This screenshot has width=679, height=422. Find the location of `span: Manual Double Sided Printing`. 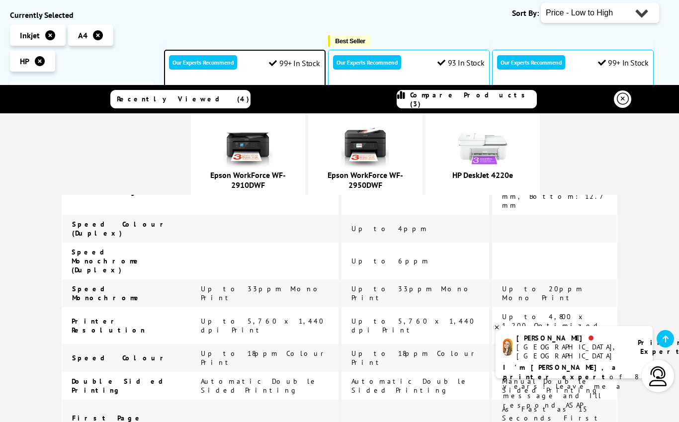

span: Manual Double Sided Printing is located at coordinates (551, 386).